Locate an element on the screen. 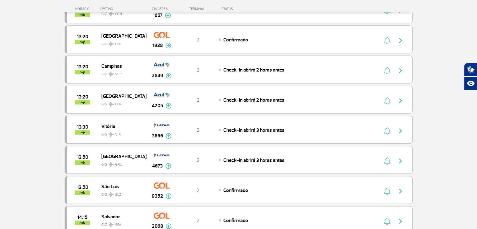 Image resolution: width=477 pixels, height=229 pixels. span: Vitória is located at coordinates (121, 126).